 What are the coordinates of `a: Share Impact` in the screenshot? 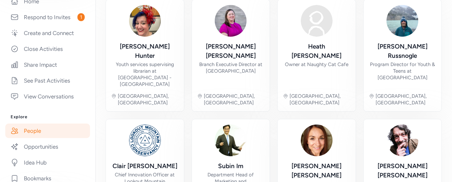 It's located at (48, 65).